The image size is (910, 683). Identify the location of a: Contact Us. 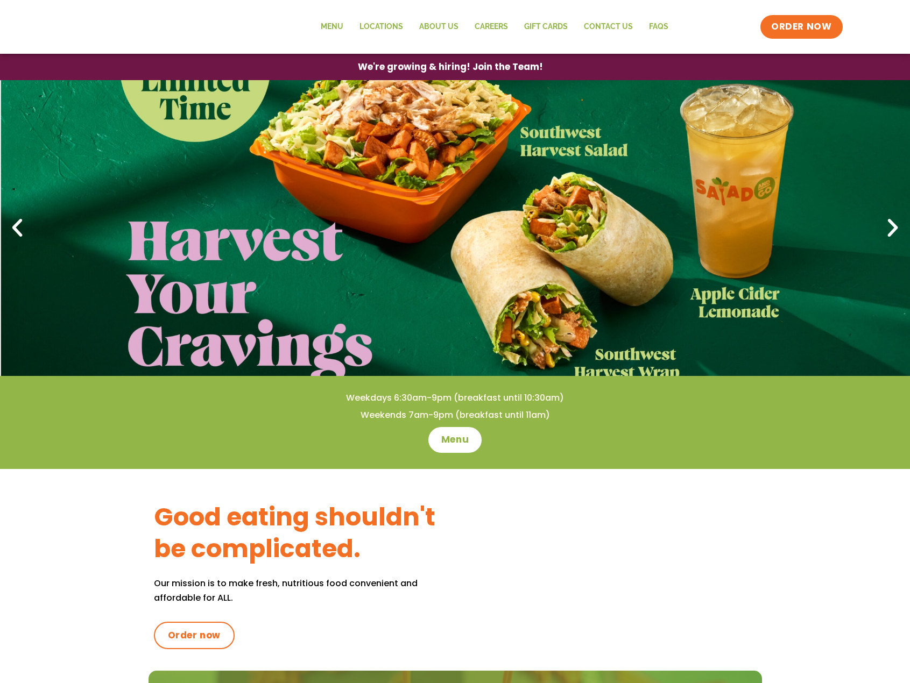
(608, 27).